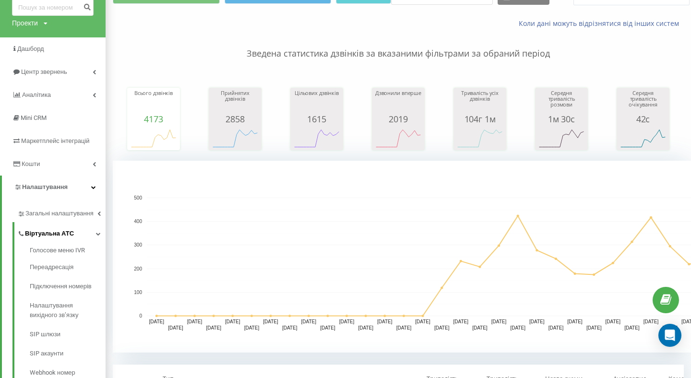 Image resolution: width=691 pixels, height=378 pixels. What do you see at coordinates (47, 354) in the screenshot?
I see `span: SIP акаунти` at bounding box center [47, 354].